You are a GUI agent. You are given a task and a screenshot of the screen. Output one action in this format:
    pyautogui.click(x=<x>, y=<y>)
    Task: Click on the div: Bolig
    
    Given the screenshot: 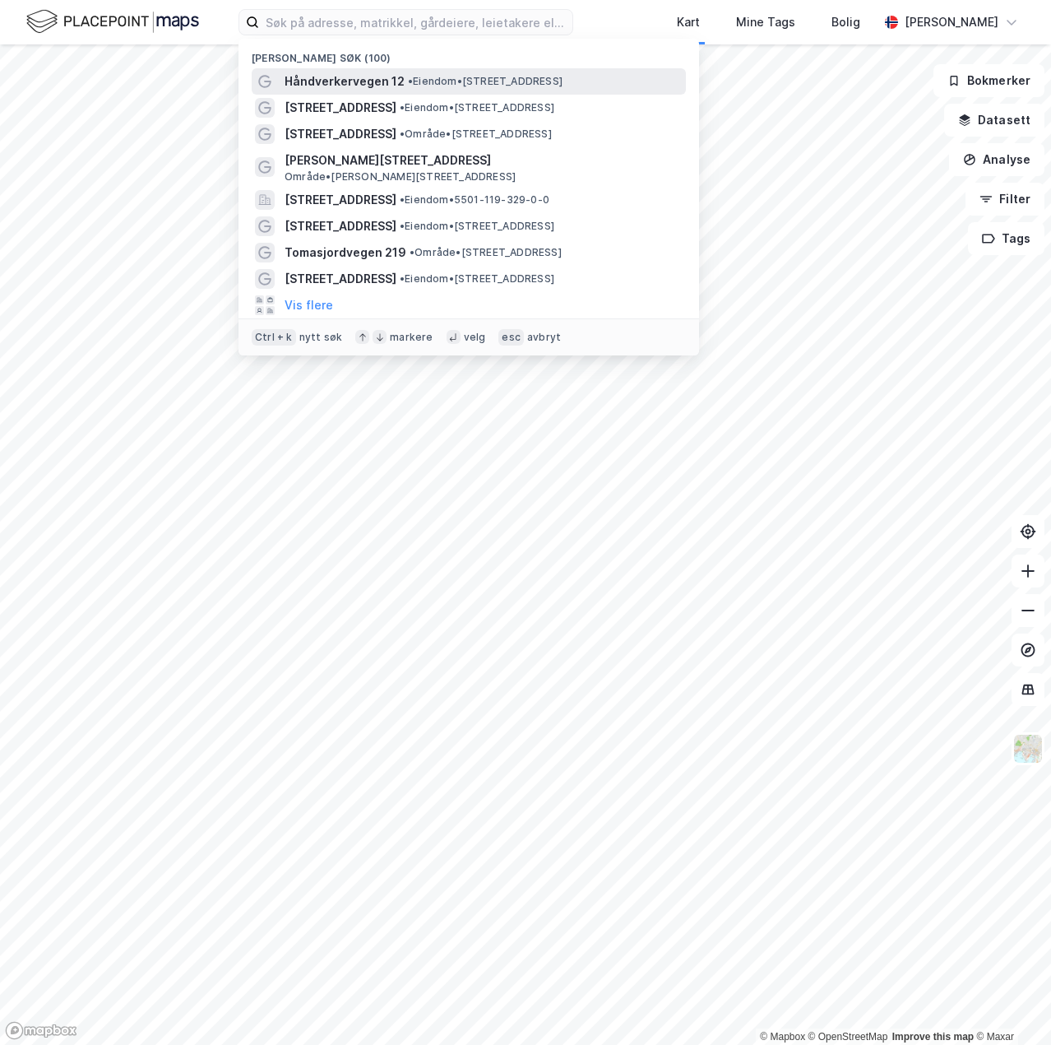 What is the action you would take?
    pyautogui.click(x=846, y=22)
    